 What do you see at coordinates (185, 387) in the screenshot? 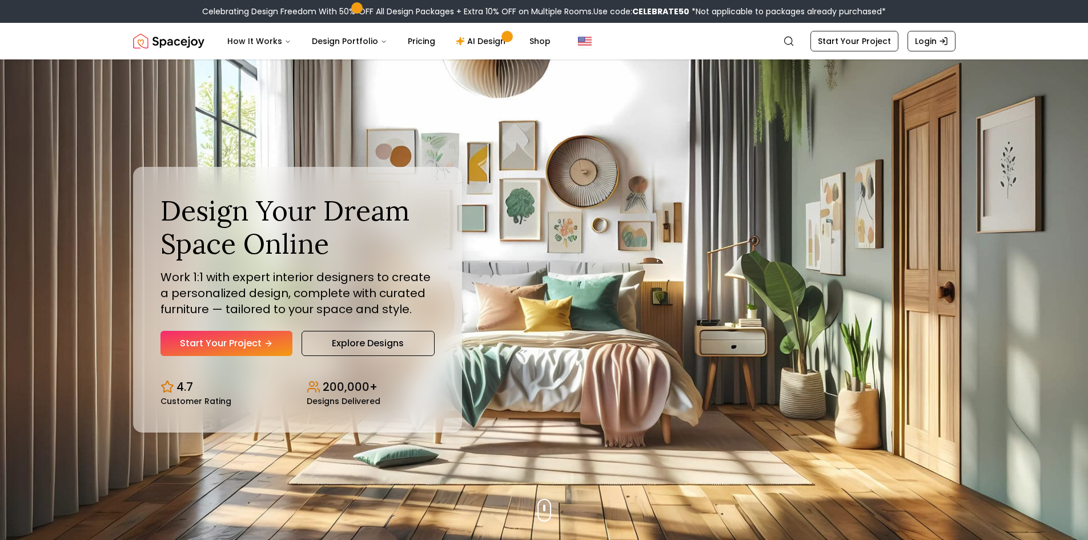
I see `p: 4.7` at bounding box center [185, 387].